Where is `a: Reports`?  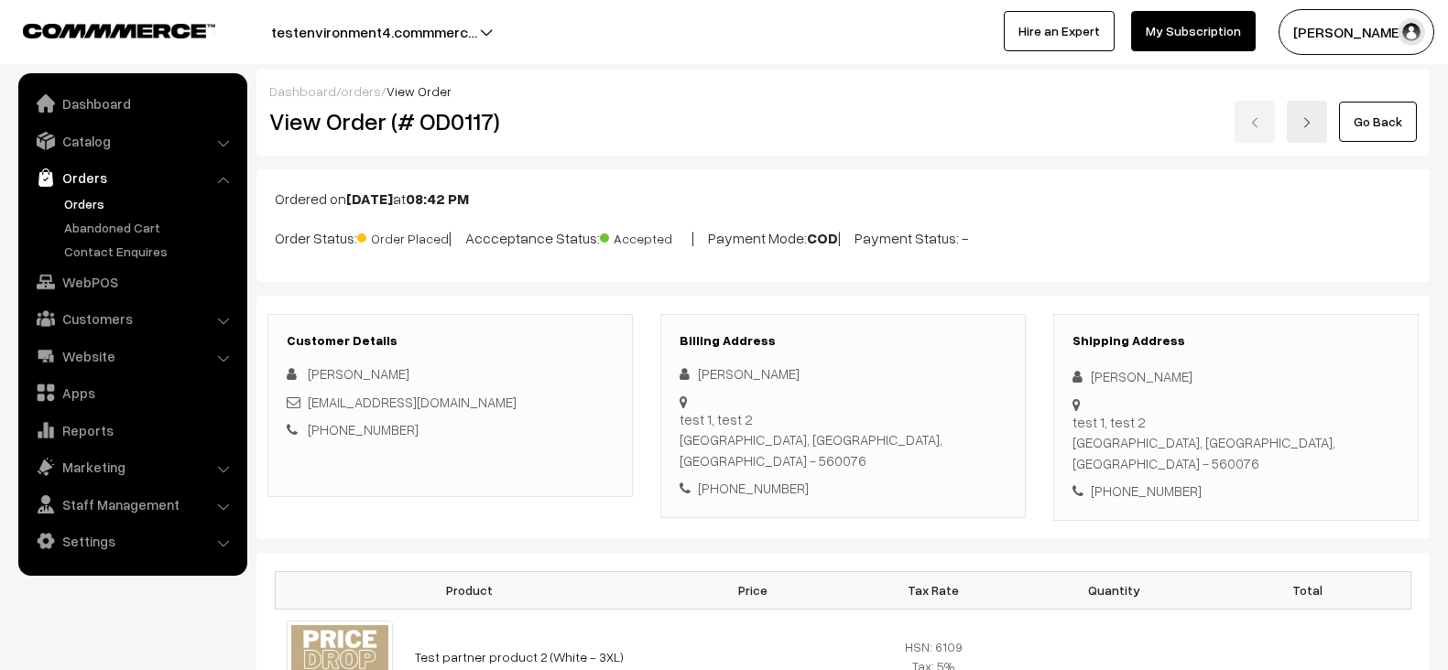
a: Reports is located at coordinates (132, 430).